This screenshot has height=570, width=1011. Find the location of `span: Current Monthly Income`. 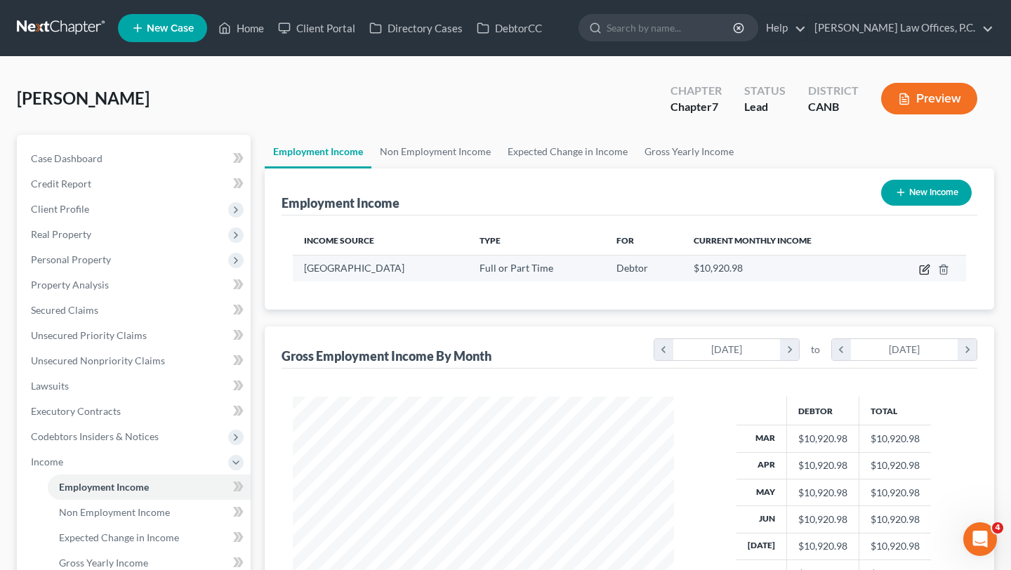

span: Current Monthly Income is located at coordinates (752, 240).